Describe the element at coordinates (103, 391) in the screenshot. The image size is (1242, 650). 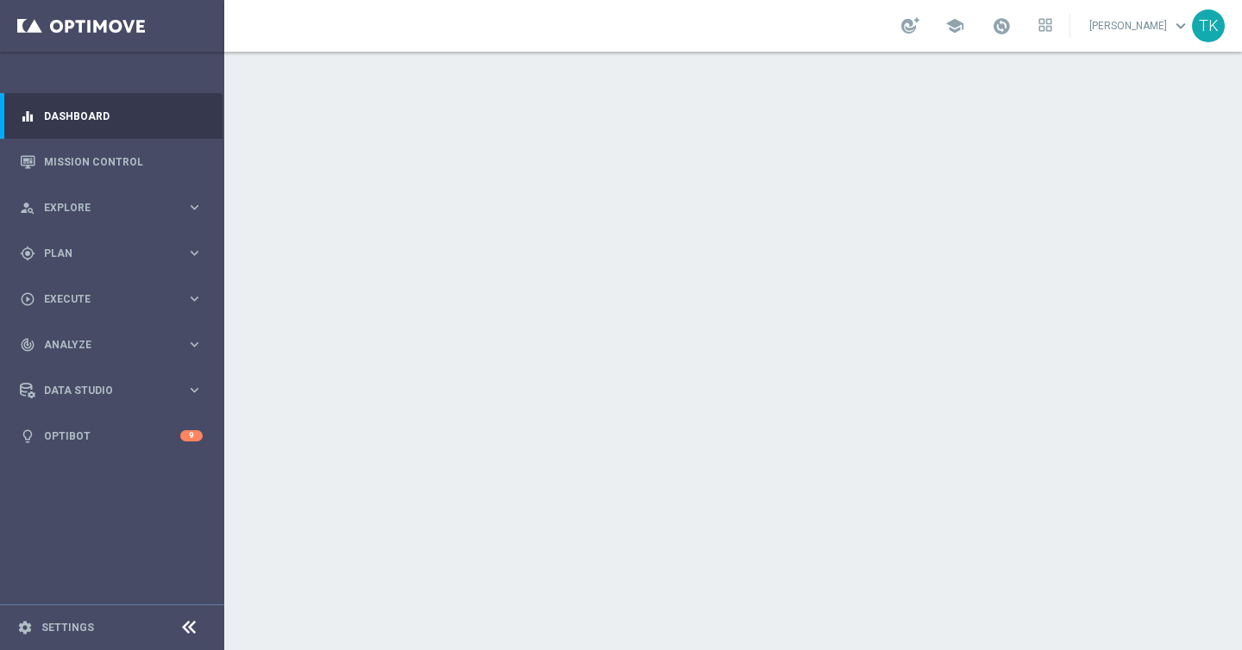
I see `div: Data Studio` at that location.